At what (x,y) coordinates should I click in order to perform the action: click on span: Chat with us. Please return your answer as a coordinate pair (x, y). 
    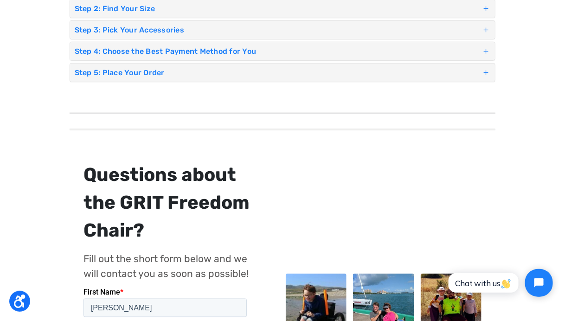
    Looking at the image, I should click on (45, 22).